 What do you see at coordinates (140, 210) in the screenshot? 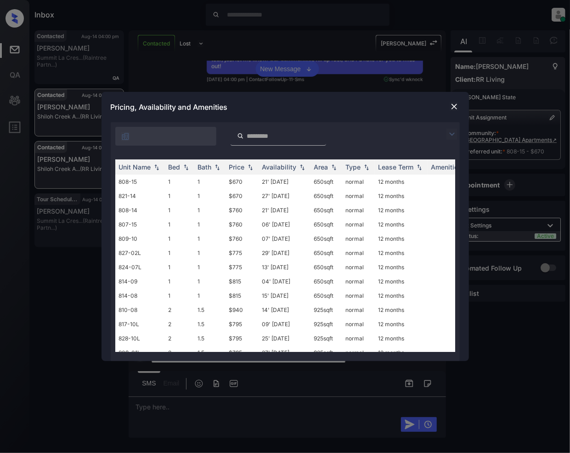
I see `td: 808-14` at bounding box center [140, 210].